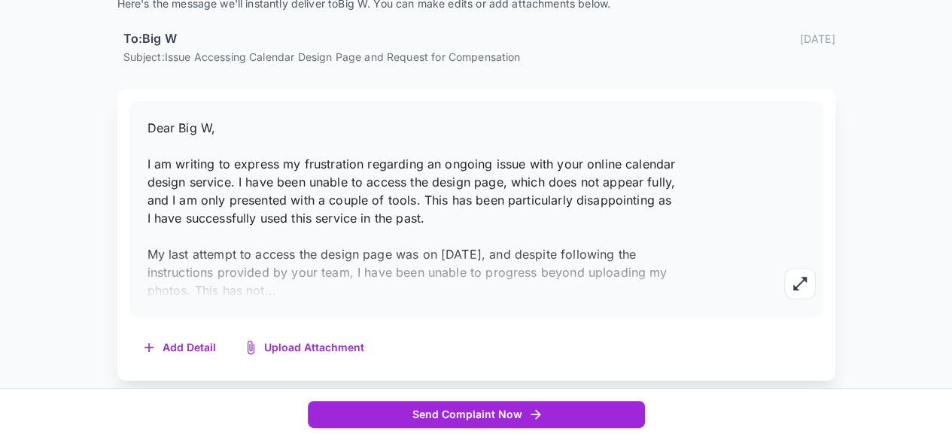 This screenshot has width=952, height=440. What do you see at coordinates (180, 348) in the screenshot?
I see `button: Add Detail` at bounding box center [180, 348].